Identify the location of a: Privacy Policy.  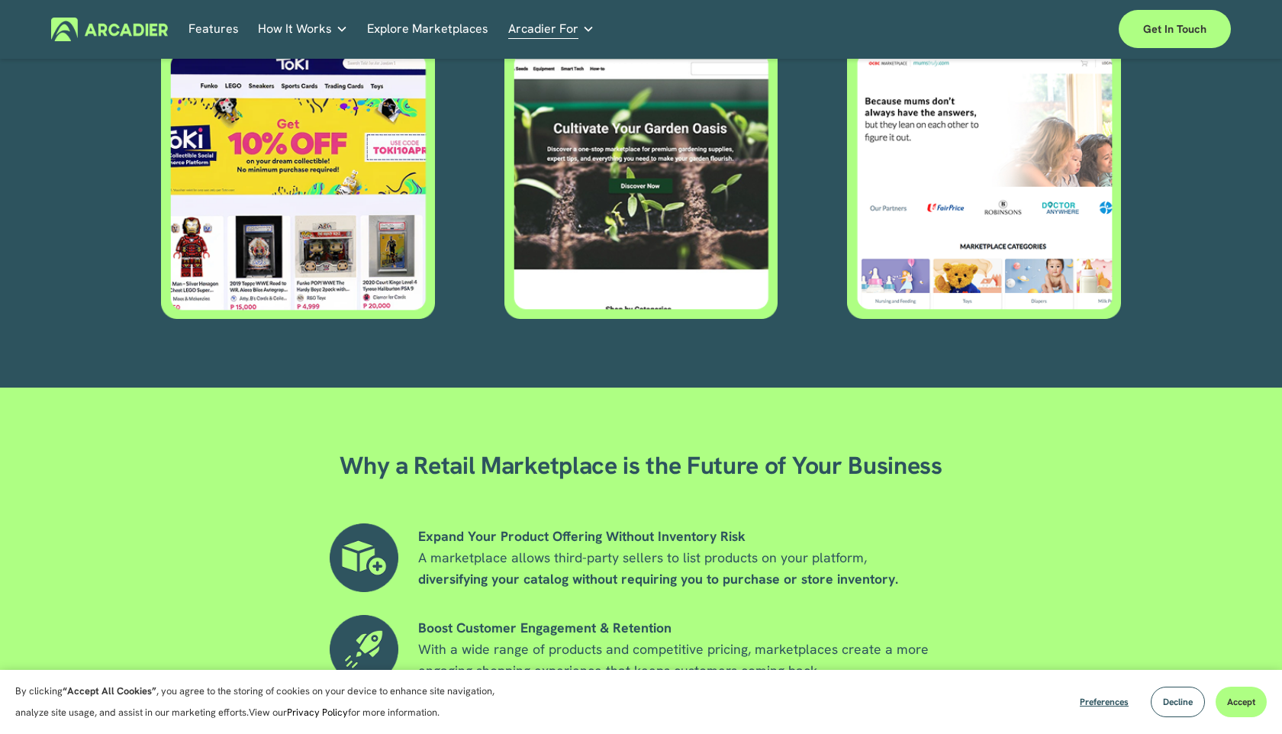
(317, 712).